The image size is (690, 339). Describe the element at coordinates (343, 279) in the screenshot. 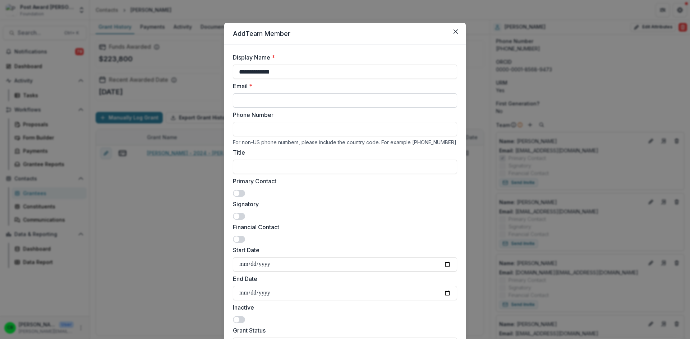

I see `label: End Date` at that location.